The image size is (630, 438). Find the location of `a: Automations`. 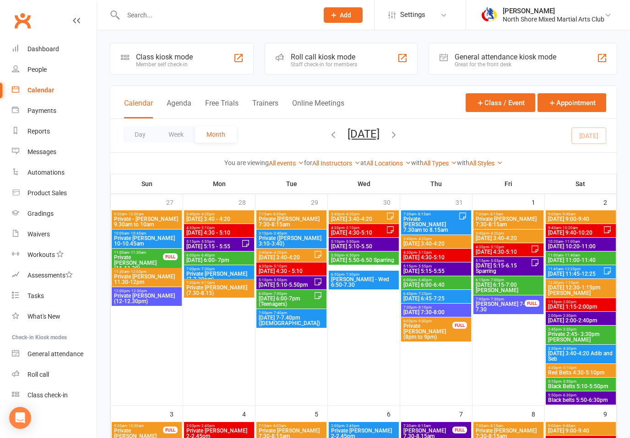

a: Automations is located at coordinates (54, 173).